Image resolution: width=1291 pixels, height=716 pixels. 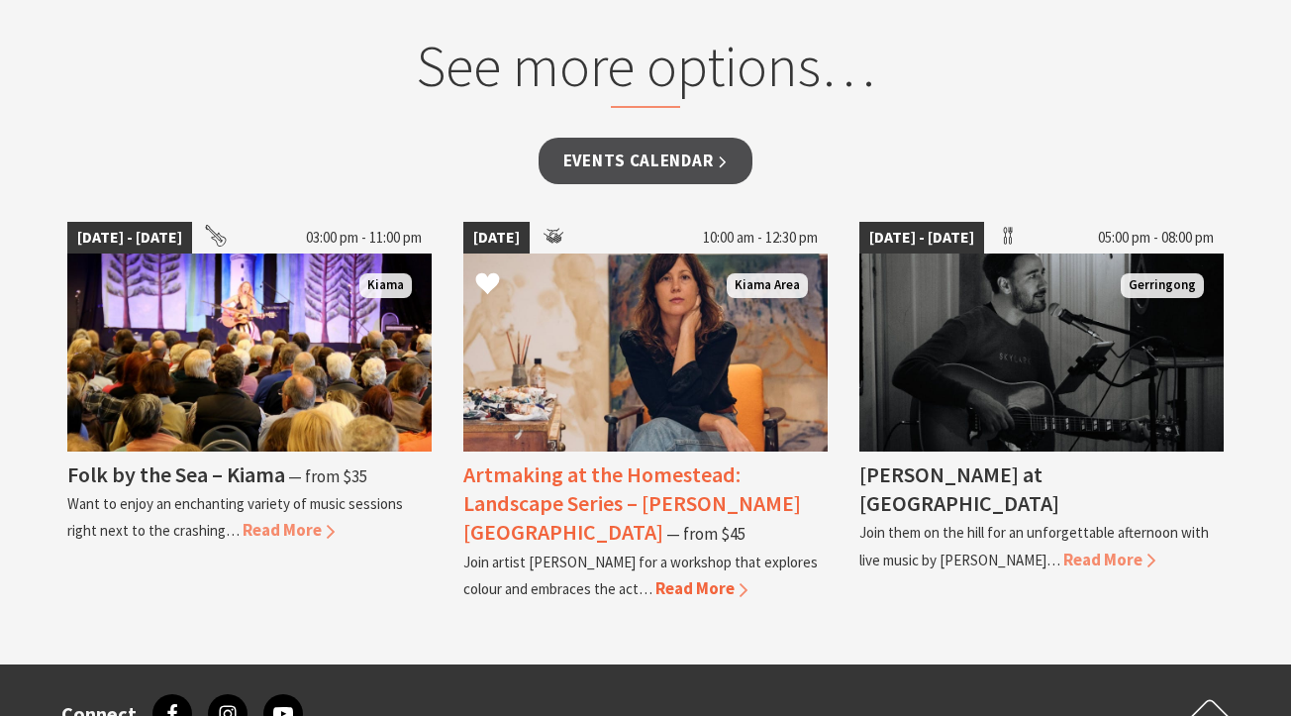 What do you see at coordinates (363, 238) in the screenshot?
I see `span: 03:00 pm - 11:00 pm` at bounding box center [363, 238].